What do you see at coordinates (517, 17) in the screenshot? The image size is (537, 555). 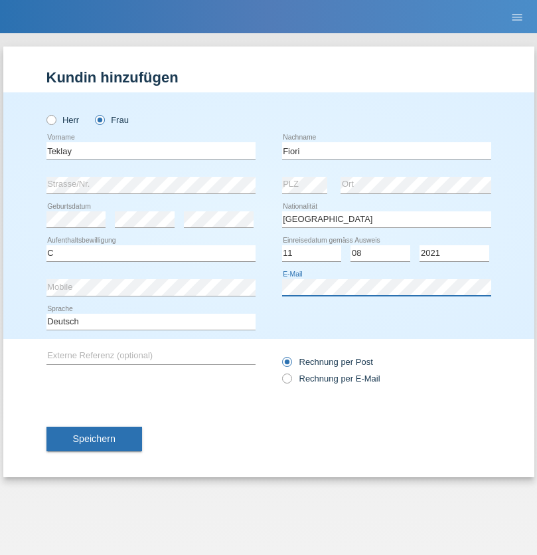 I see `i: menu` at bounding box center [517, 17].